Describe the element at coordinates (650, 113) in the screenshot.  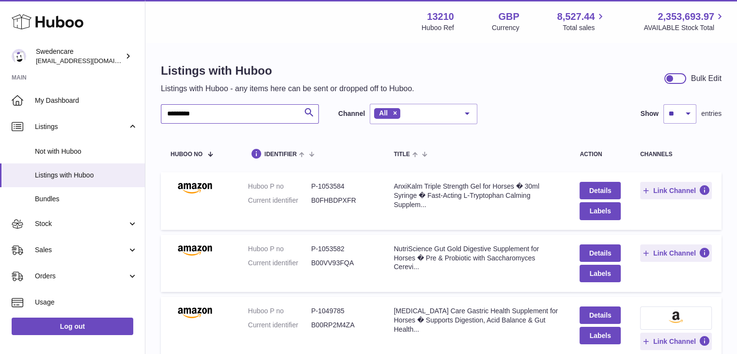
I see `label: Show` at that location.